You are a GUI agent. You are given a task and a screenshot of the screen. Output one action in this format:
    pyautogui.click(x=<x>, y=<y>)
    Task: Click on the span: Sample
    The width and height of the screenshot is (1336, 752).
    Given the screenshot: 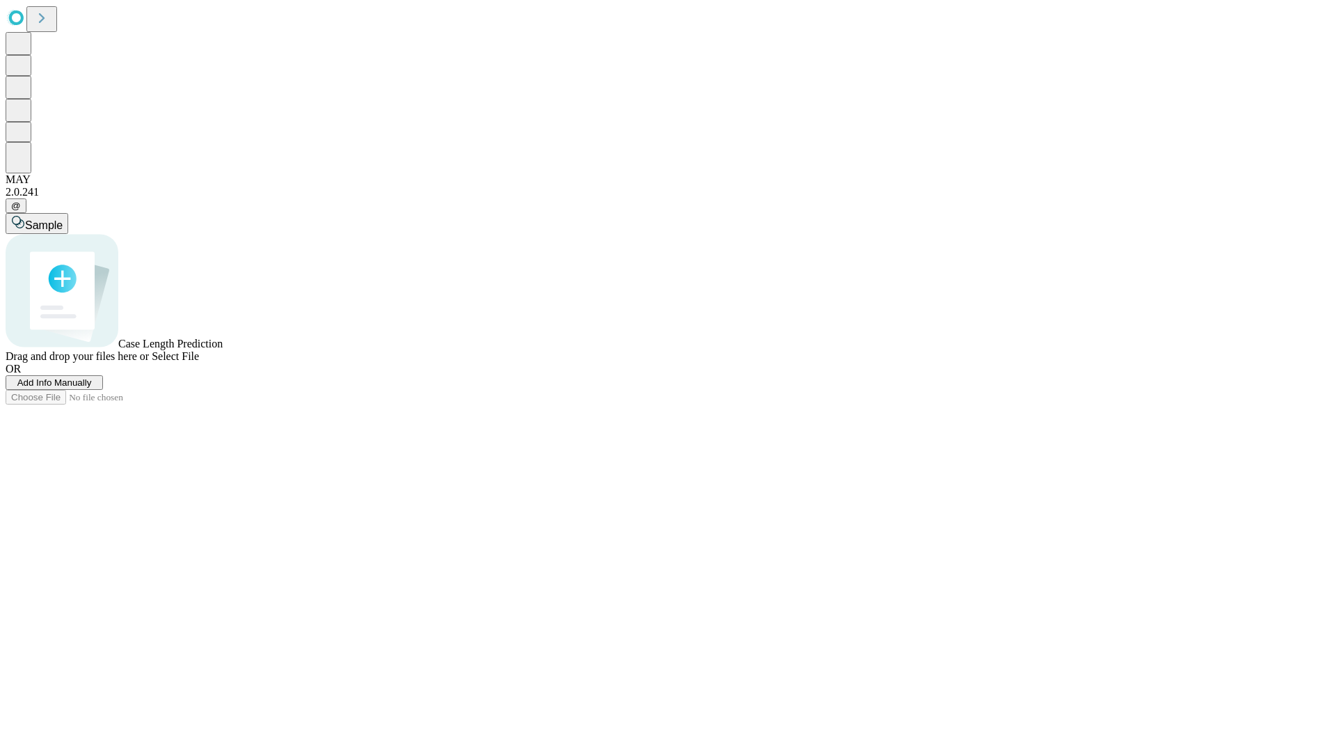 What is the action you would take?
    pyautogui.click(x=44, y=225)
    